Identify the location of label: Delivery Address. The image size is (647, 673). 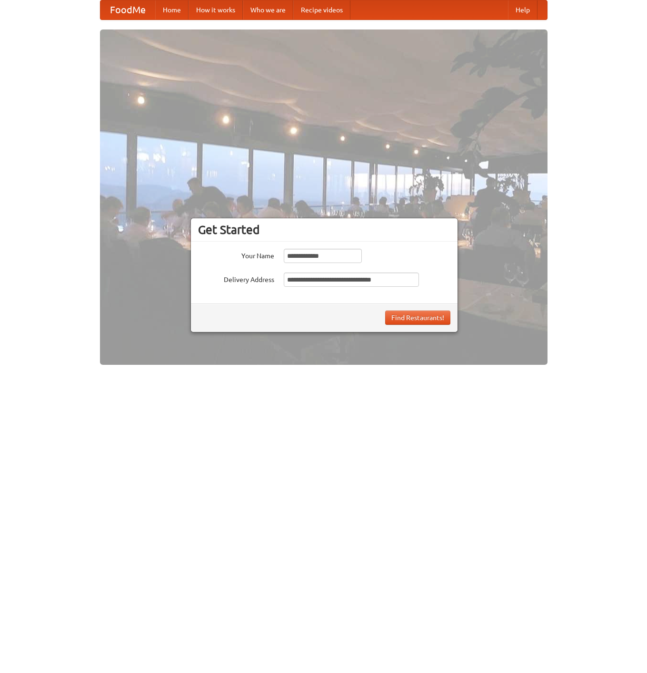
(236, 278).